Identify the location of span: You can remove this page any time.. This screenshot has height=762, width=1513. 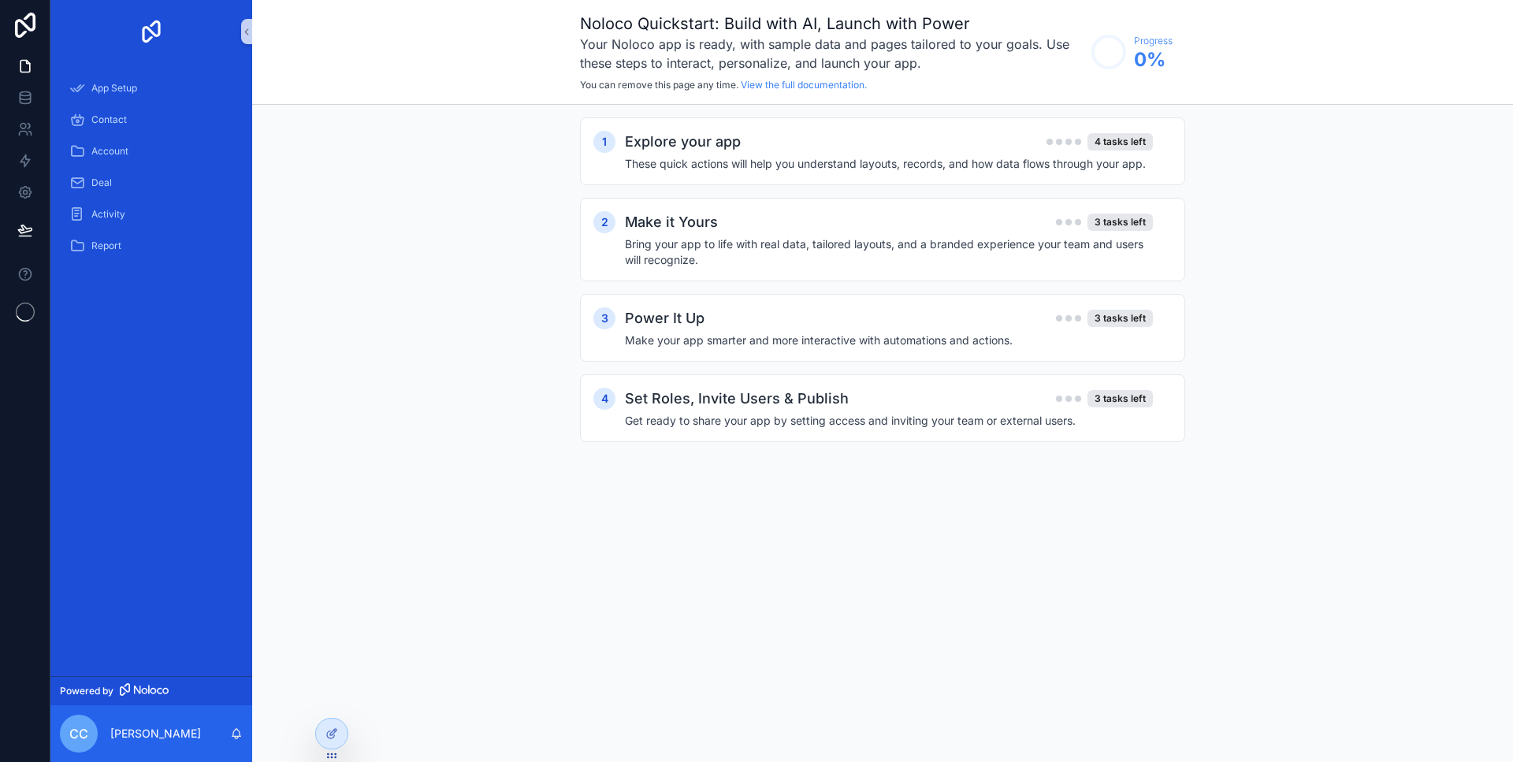
(659, 84).